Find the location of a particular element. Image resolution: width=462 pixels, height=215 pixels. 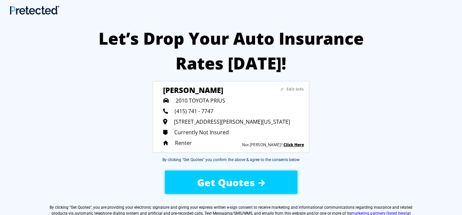

span: Renter is located at coordinates (183, 143).